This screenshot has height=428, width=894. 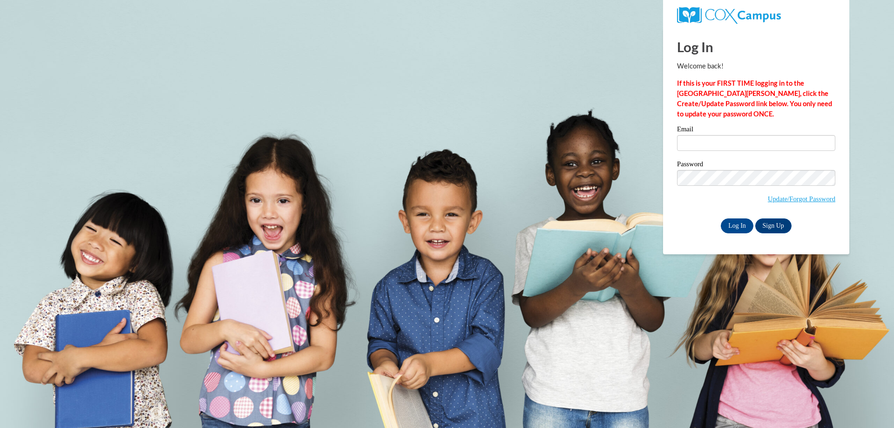 What do you see at coordinates (756, 66) in the screenshot?
I see `p: Welcome back!` at bounding box center [756, 66].